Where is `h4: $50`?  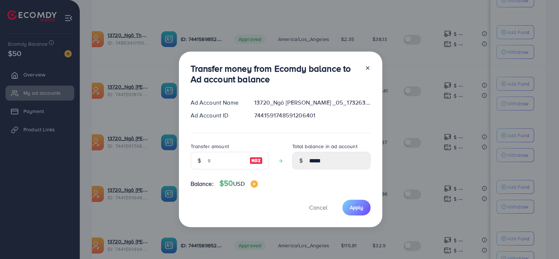 h4: $50 is located at coordinates (239, 183).